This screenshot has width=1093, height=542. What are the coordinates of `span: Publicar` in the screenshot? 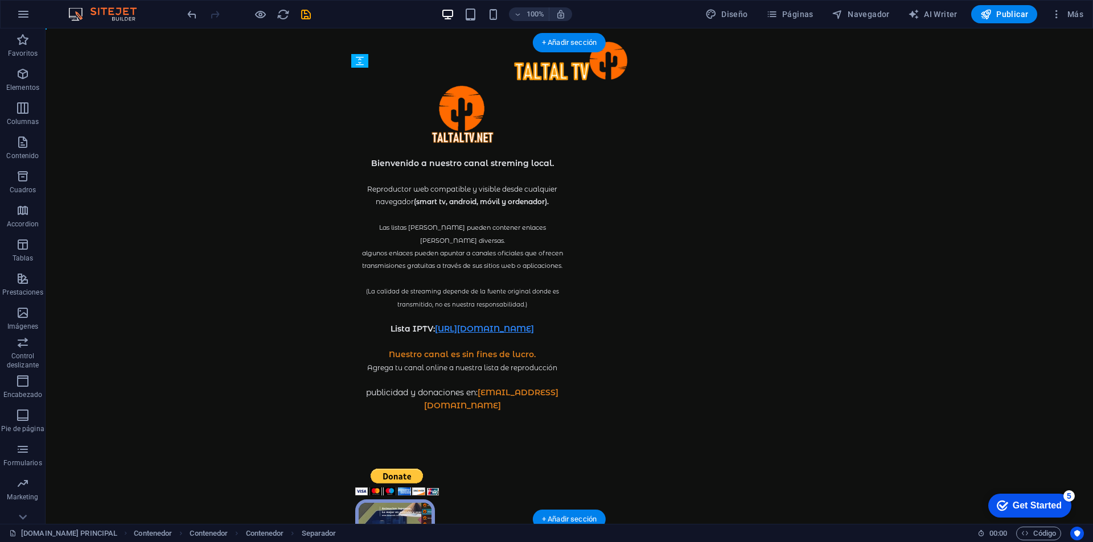 It's located at (1004, 14).